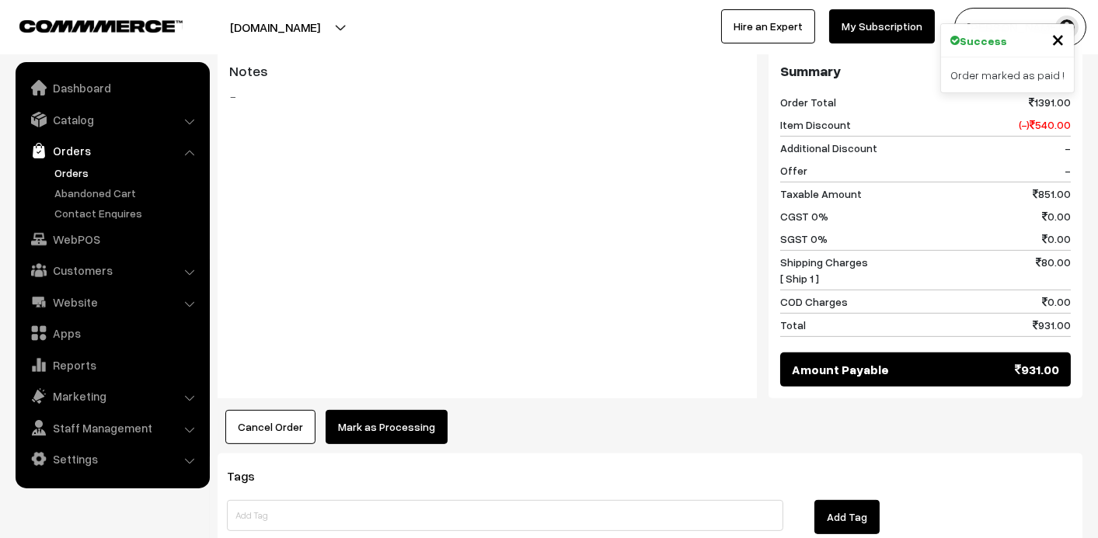  What do you see at coordinates (793, 170) in the screenshot?
I see `span: Offer` at bounding box center [793, 170].